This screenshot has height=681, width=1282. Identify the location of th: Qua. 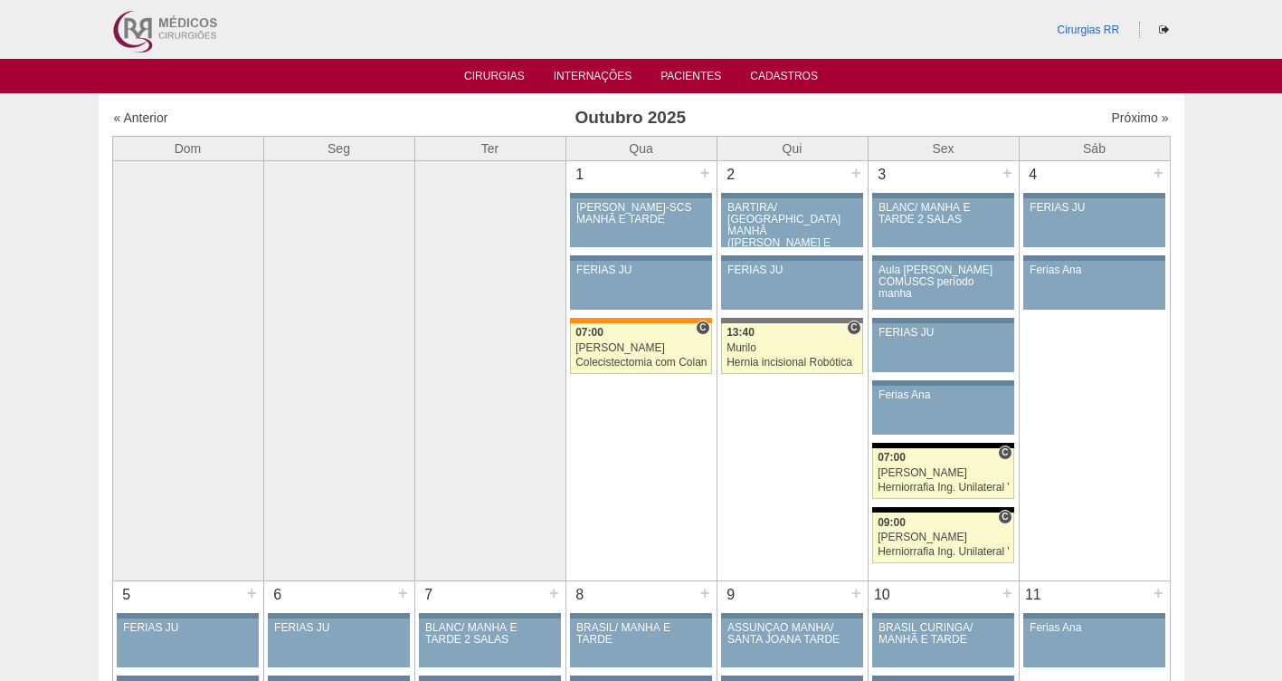
(641, 148).